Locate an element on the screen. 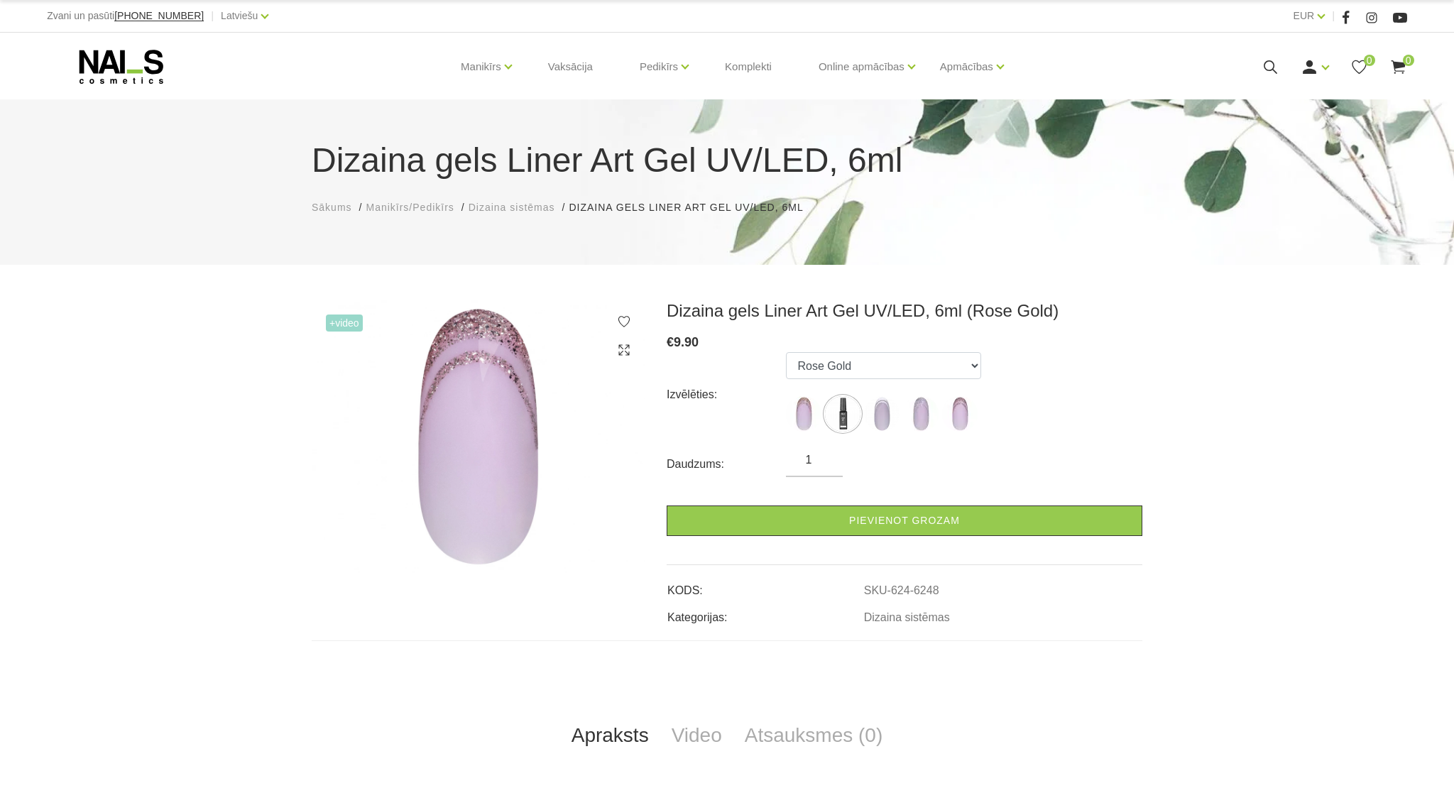  a: Online apmācības is located at coordinates (861, 67).